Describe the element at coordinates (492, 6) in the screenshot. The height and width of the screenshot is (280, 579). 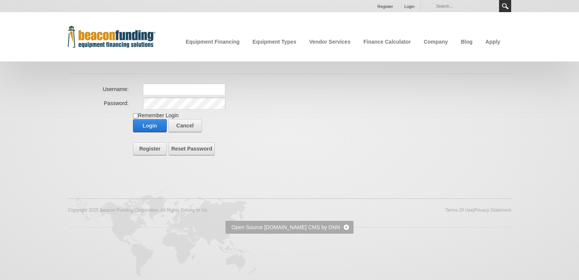
I see `a: Clear search text` at that location.